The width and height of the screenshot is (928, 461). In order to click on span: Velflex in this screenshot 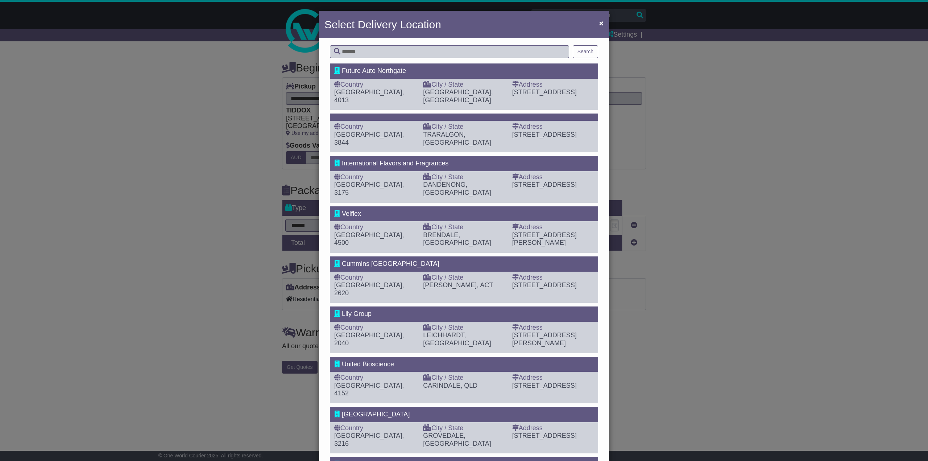, I will do `click(351, 213)`.